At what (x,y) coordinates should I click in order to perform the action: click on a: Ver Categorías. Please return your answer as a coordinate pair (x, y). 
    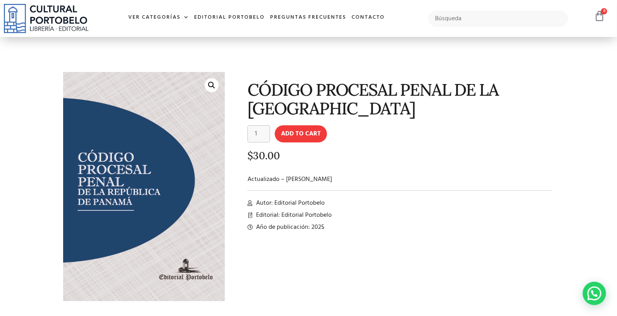
    Looking at the image, I should click on (158, 18).